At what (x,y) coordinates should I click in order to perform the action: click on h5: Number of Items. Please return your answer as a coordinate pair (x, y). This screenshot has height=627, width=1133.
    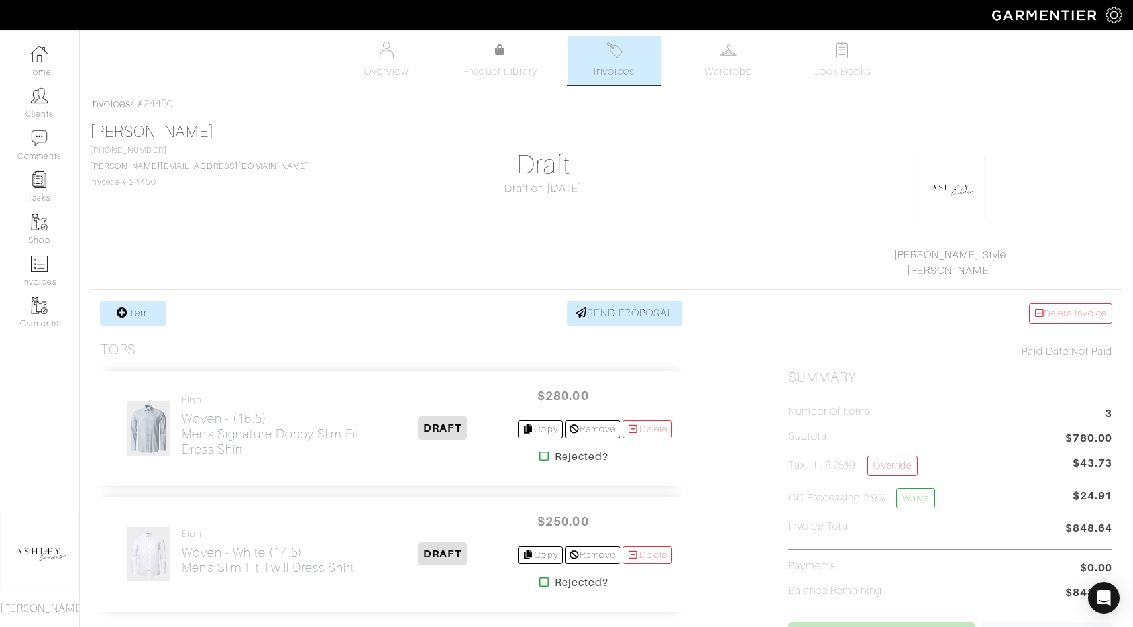
    Looking at the image, I should click on (830, 412).